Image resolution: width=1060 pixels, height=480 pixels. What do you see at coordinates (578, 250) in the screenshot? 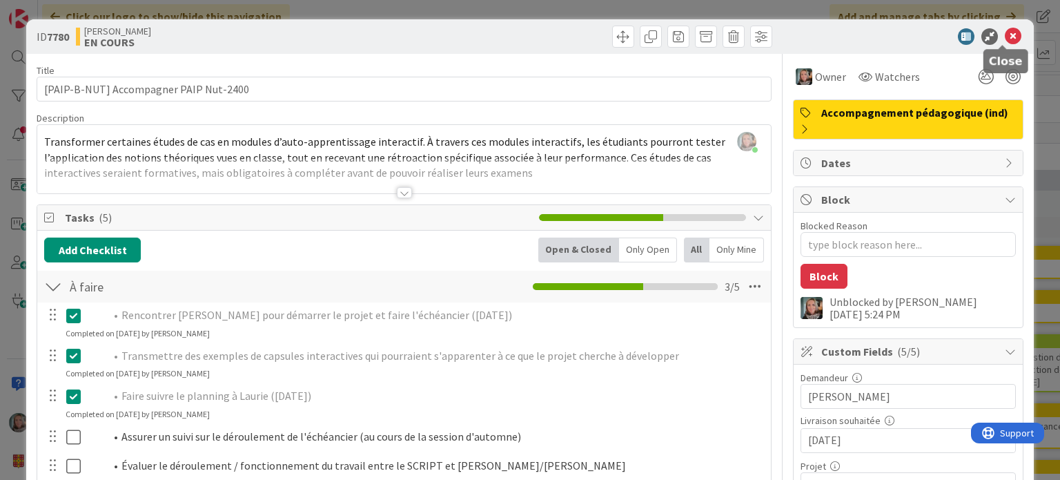
I see `div: Open & Closed` at bounding box center [578, 250].